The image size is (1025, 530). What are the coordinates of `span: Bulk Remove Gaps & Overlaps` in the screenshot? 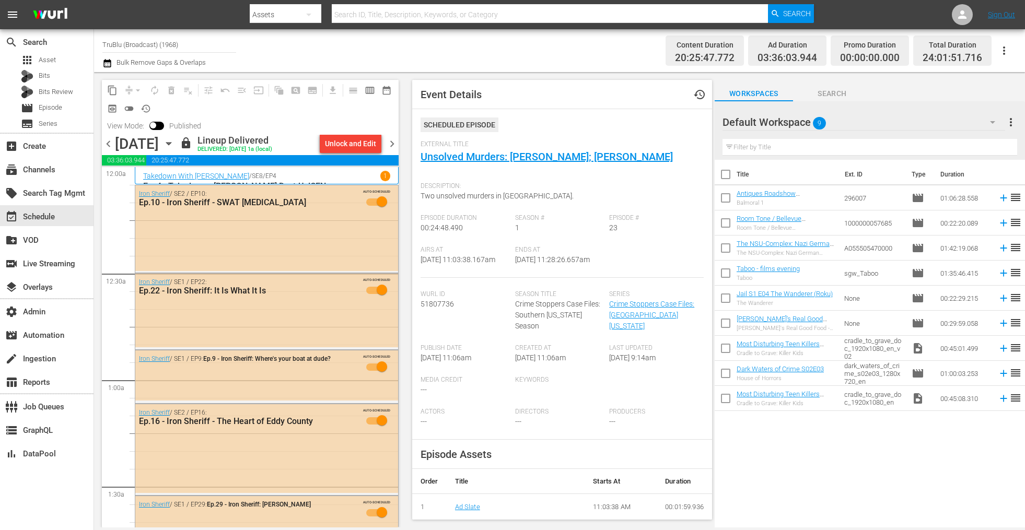 It's located at (160, 62).